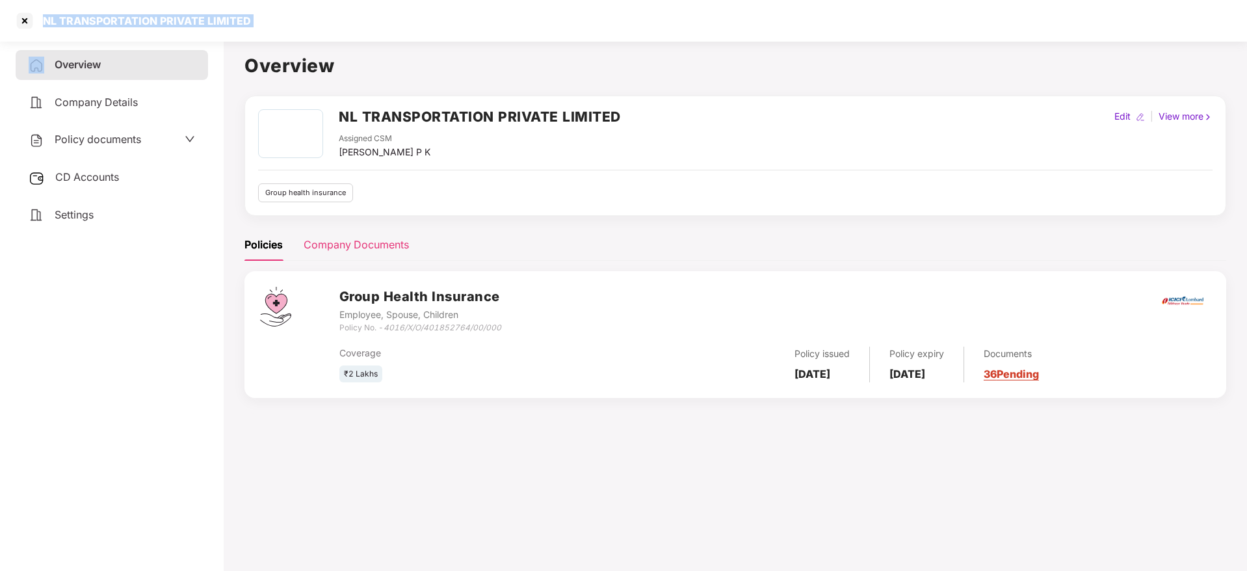 The height and width of the screenshot is (571, 1247). Describe the element at coordinates (96, 102) in the screenshot. I see `span: Company Details` at that location.